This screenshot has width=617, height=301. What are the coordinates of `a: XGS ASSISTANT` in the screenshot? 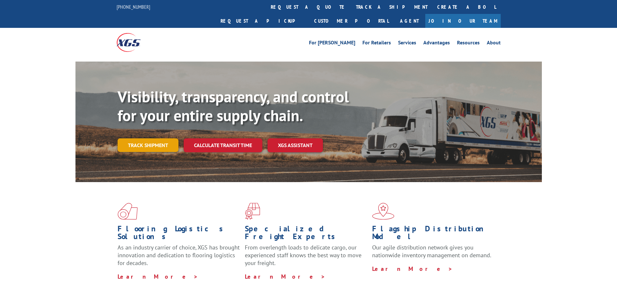 It's located at (295, 145).